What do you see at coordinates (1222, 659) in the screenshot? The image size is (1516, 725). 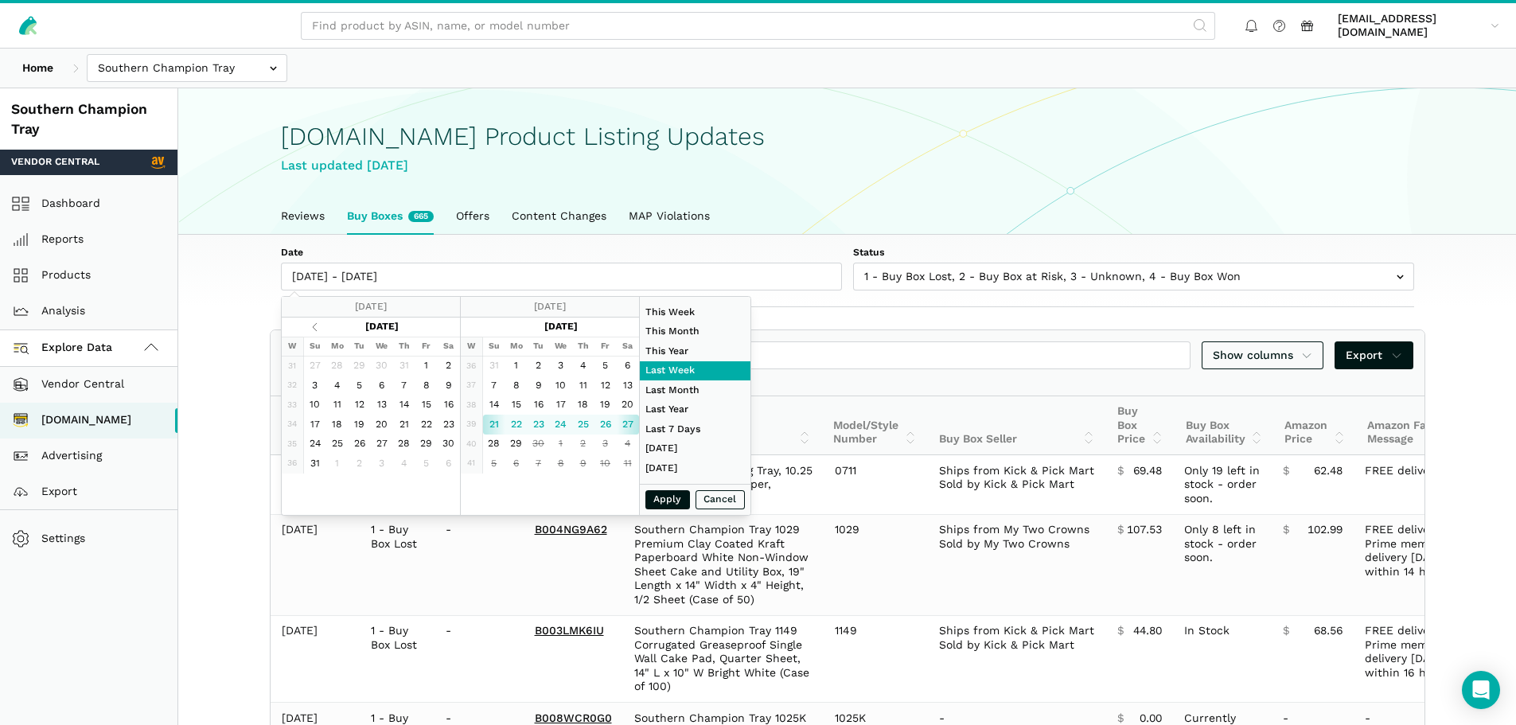 I see `td: In Stock` at bounding box center [1222, 659].